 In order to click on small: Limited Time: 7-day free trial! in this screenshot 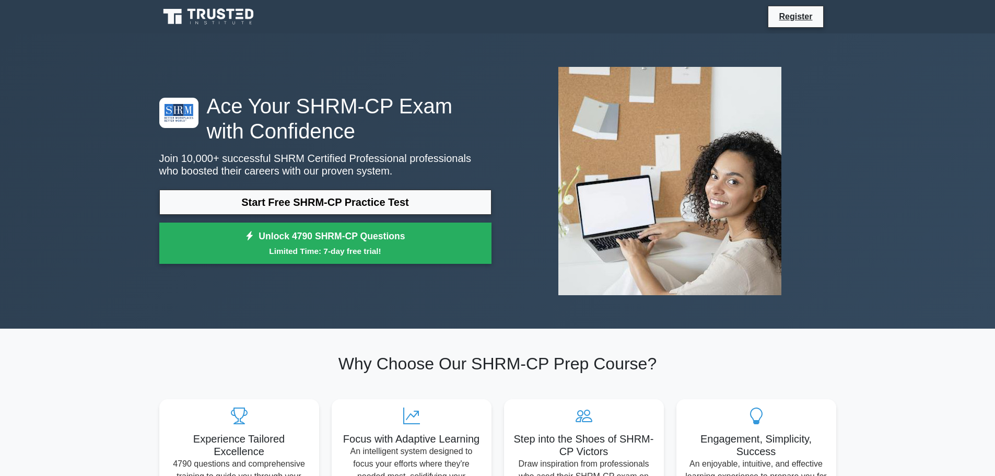, I will do `click(325, 251)`.